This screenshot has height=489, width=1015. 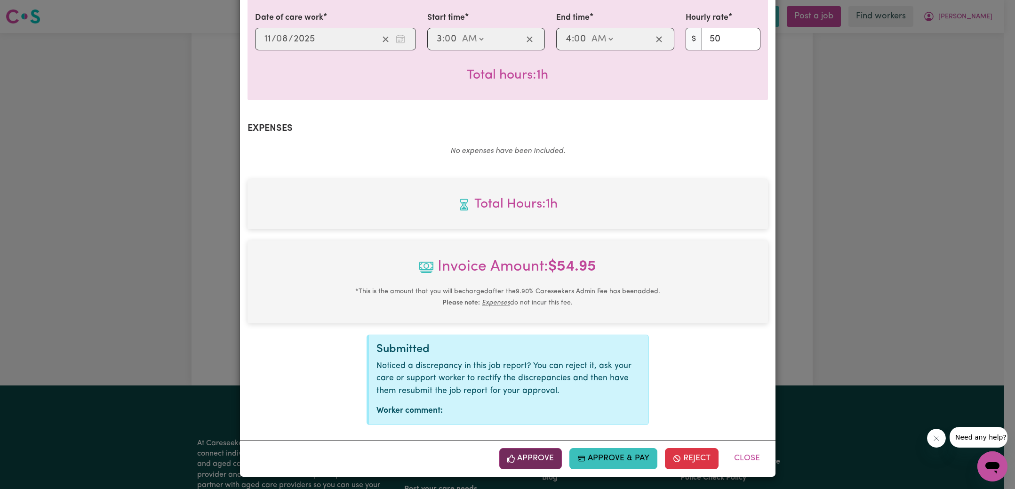 I want to click on span: Invoice Amount:, so click(x=508, y=271).